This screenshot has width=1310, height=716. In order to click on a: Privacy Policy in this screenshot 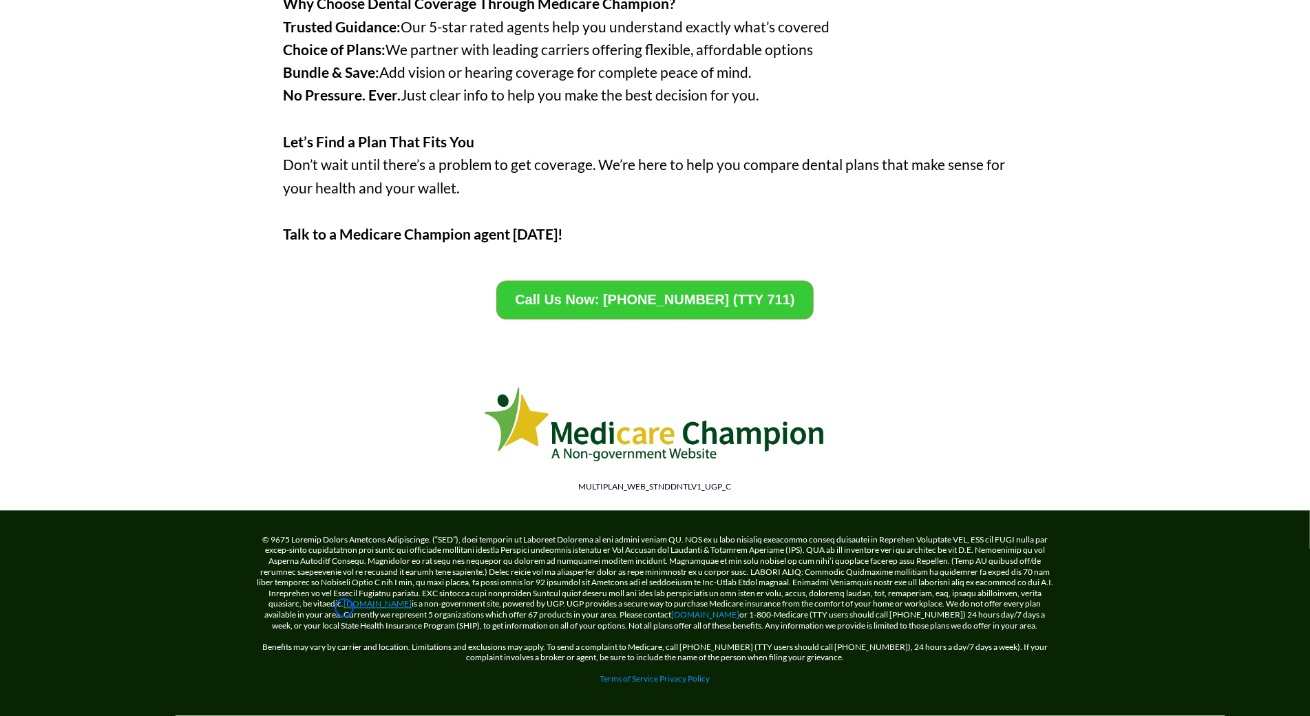, I will do `click(685, 679)`.